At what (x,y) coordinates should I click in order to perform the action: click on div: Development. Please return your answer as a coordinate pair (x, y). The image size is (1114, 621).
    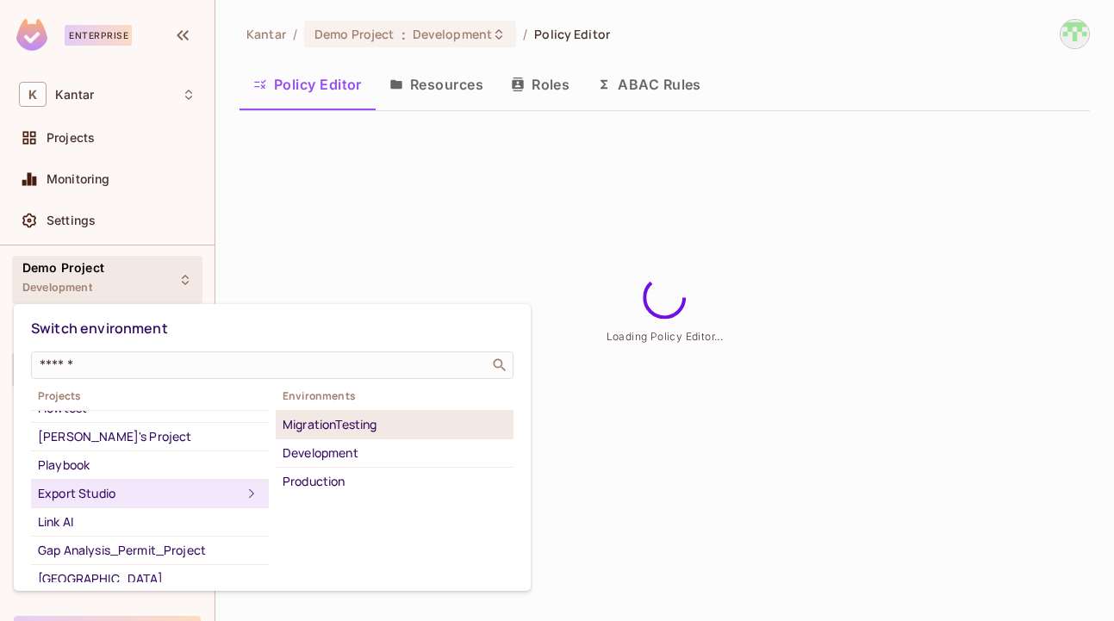
    Looking at the image, I should click on (394, 453).